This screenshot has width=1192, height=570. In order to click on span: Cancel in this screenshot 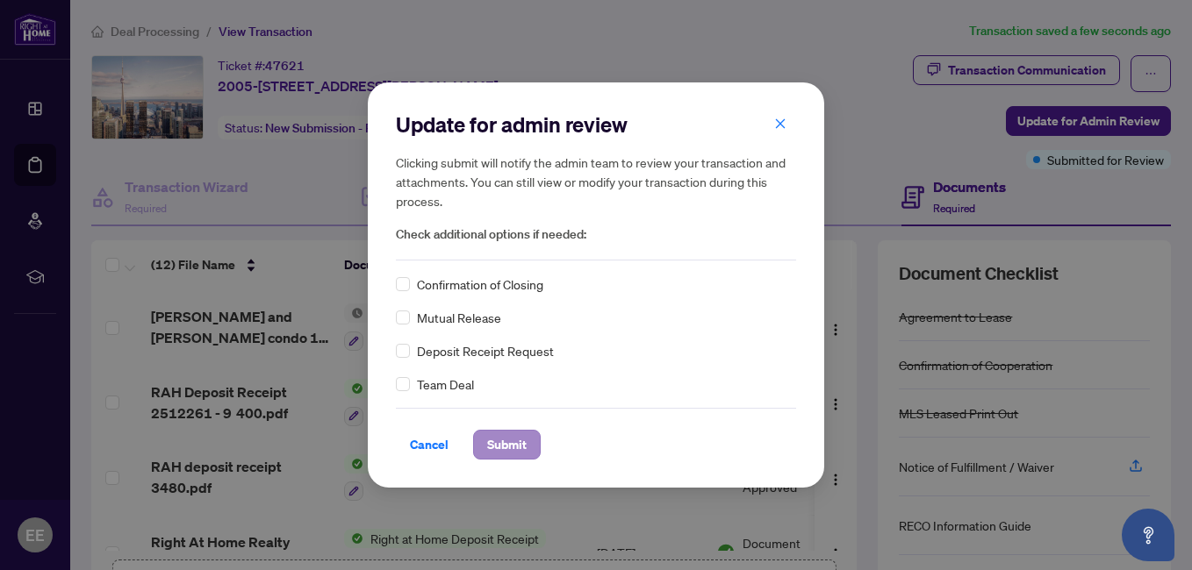, I will do `click(429, 445)`.